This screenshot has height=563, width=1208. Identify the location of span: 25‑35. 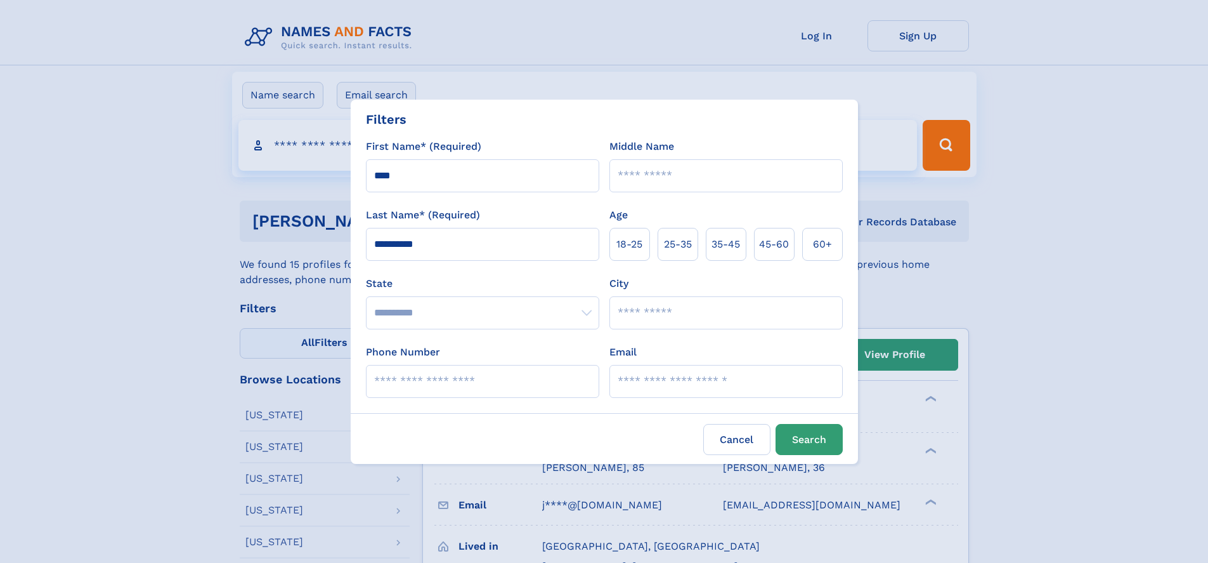
(678, 244).